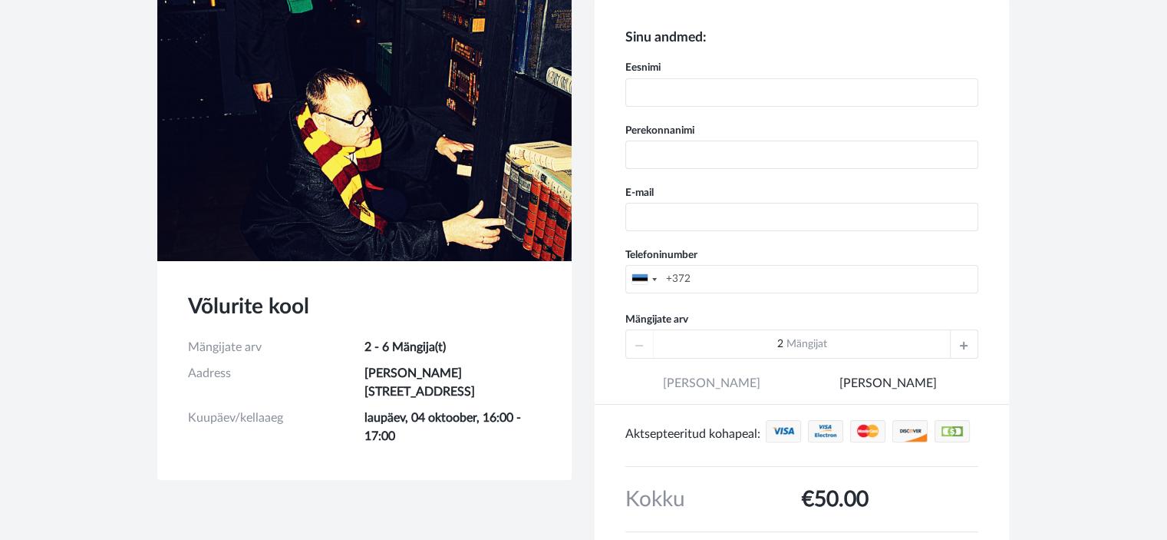 The width and height of the screenshot is (1167, 540). I want to click on label: Perekonnanimi, so click(802, 130).